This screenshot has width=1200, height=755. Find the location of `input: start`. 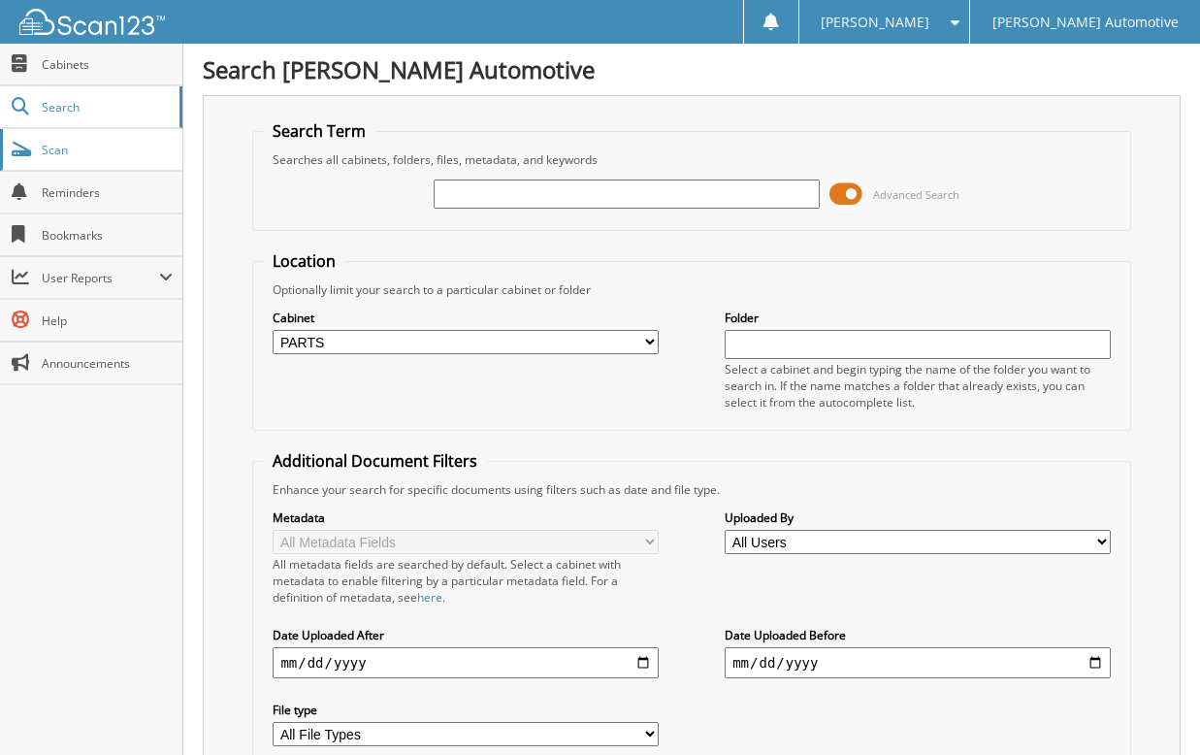

input: start is located at coordinates (465, 663).